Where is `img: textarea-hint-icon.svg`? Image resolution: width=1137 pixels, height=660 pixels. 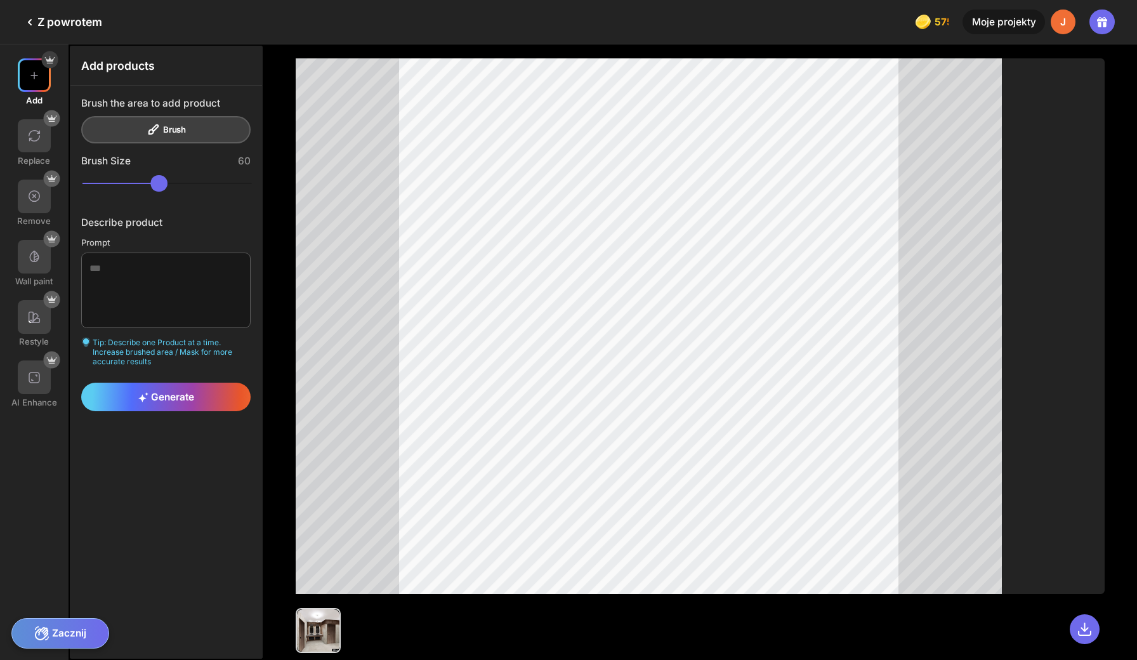
img: textarea-hint-icon.svg is located at coordinates (86, 342).